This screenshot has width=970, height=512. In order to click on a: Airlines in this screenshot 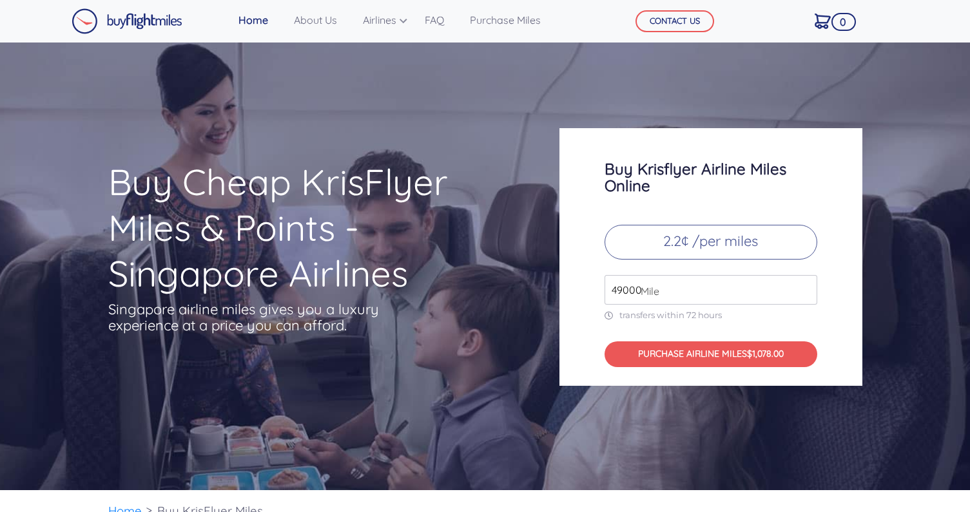, I will do `click(381, 20)`.